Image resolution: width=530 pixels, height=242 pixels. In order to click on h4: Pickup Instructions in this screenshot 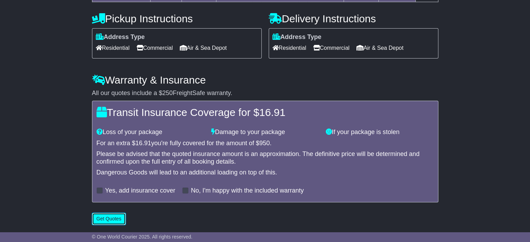, I will do `click(177, 18)`.